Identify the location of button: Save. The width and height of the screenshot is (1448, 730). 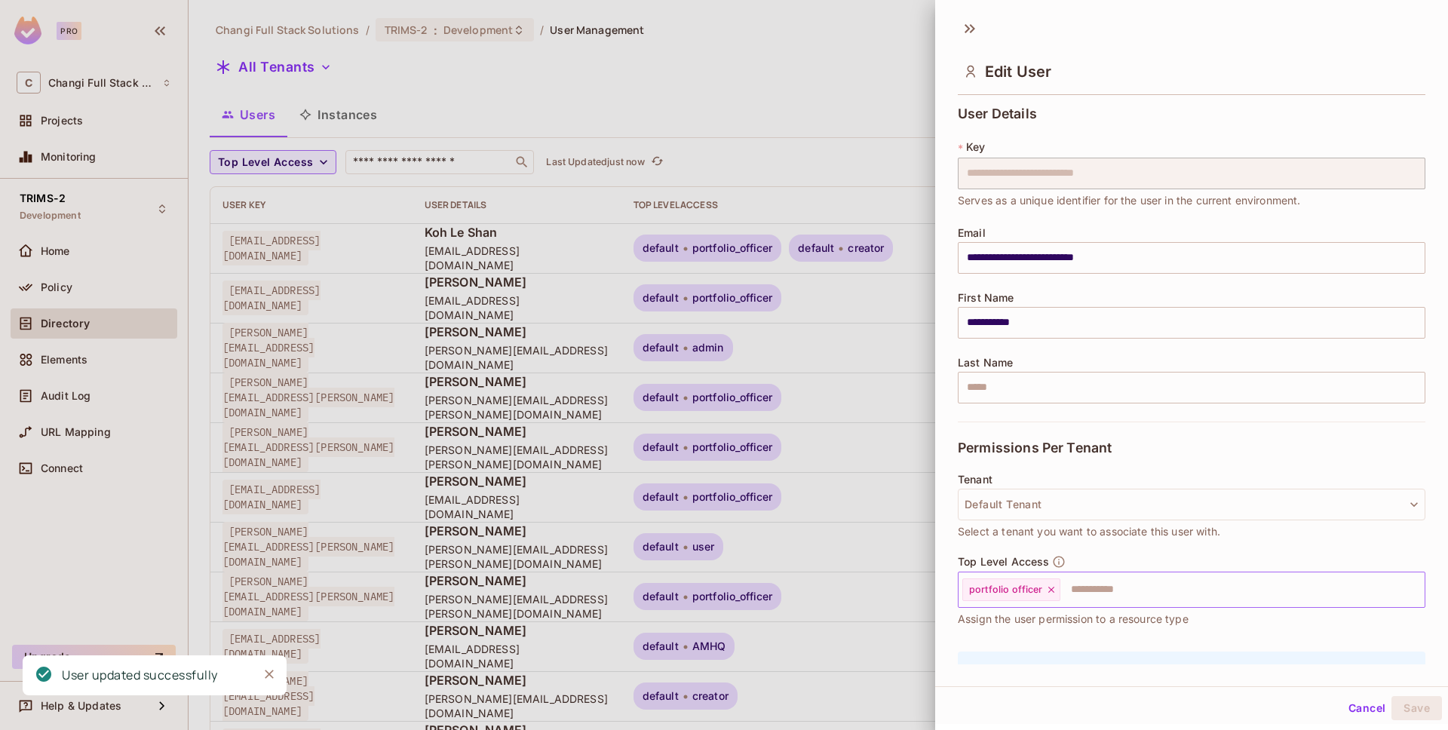
(1417, 708).